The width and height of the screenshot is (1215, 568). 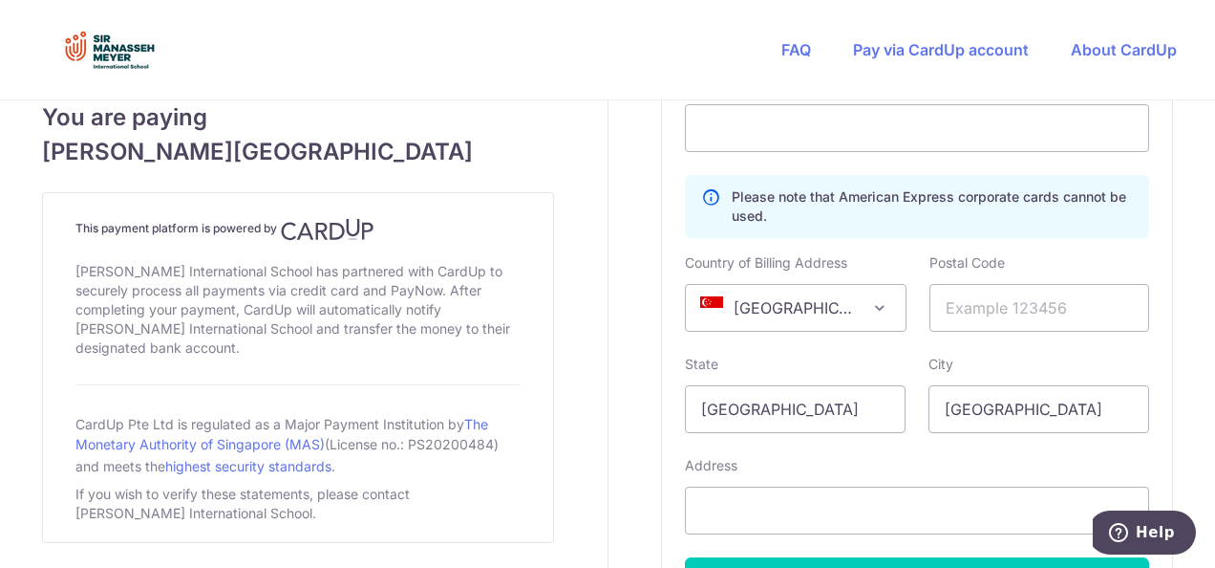 What do you see at coordinates (941, 50) in the screenshot?
I see `a: Pay via CardUp account` at bounding box center [941, 50].